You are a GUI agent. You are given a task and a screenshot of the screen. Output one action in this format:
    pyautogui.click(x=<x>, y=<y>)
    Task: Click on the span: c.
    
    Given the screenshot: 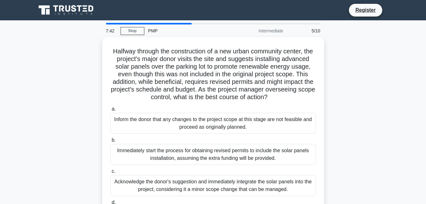 What is the action you would take?
    pyautogui.click(x=114, y=171)
    